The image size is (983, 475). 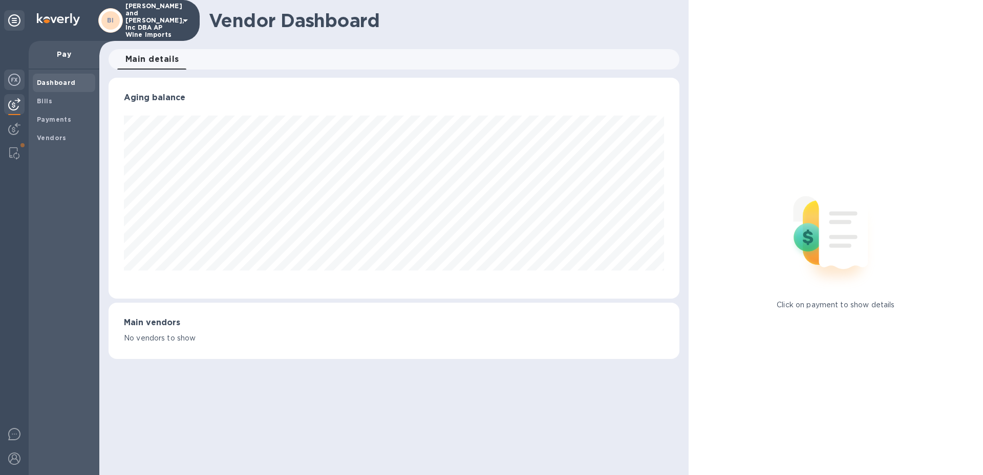 I want to click on h3: Main vendors, so click(x=394, y=323).